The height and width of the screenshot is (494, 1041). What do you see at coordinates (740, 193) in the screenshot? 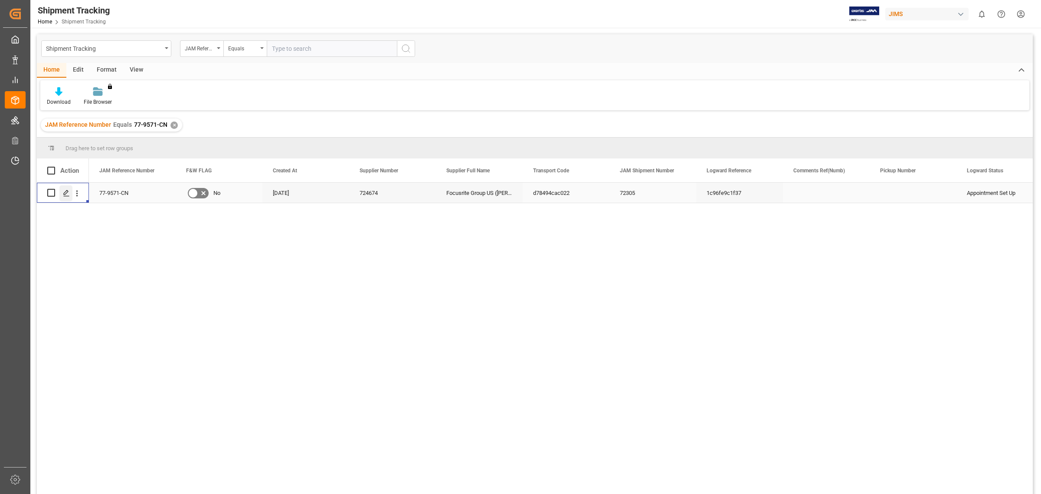
I see `div: 1c96fe9c1f37` at bounding box center [740, 193].